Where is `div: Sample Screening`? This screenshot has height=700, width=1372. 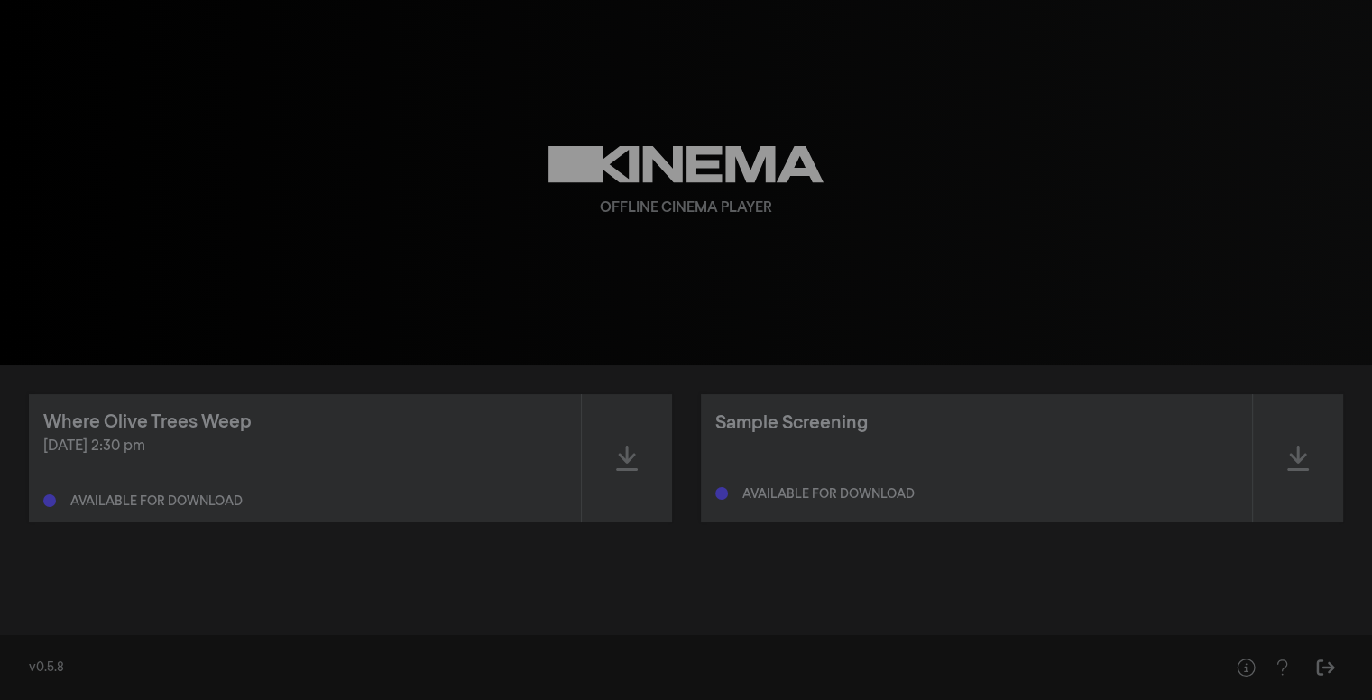 div: Sample Screening is located at coordinates (791, 423).